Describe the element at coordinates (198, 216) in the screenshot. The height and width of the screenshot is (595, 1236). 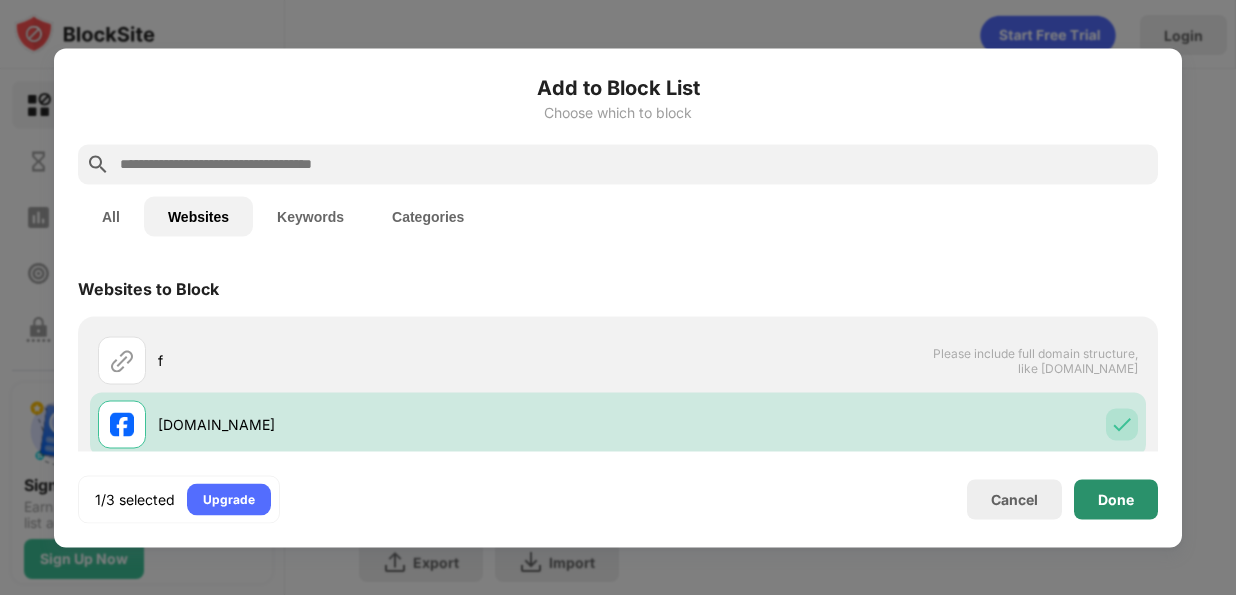
I see `button: Websites` at that location.